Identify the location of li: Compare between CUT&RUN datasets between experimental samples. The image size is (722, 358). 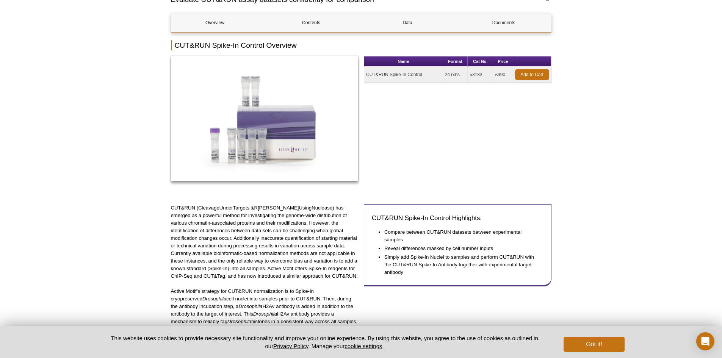
(460, 236).